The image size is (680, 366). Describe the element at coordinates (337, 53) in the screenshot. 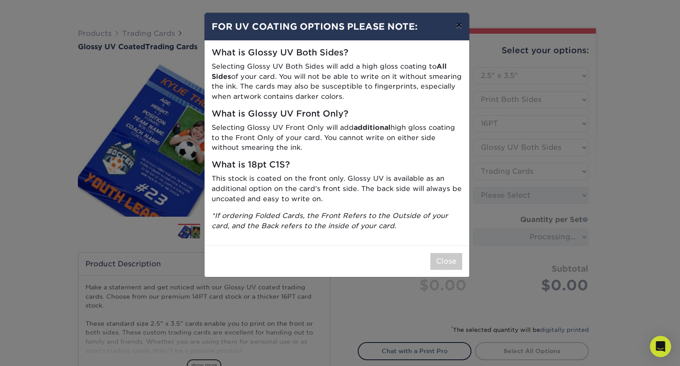

I see `h5: What is Glossy UV Both Sides?` at that location.